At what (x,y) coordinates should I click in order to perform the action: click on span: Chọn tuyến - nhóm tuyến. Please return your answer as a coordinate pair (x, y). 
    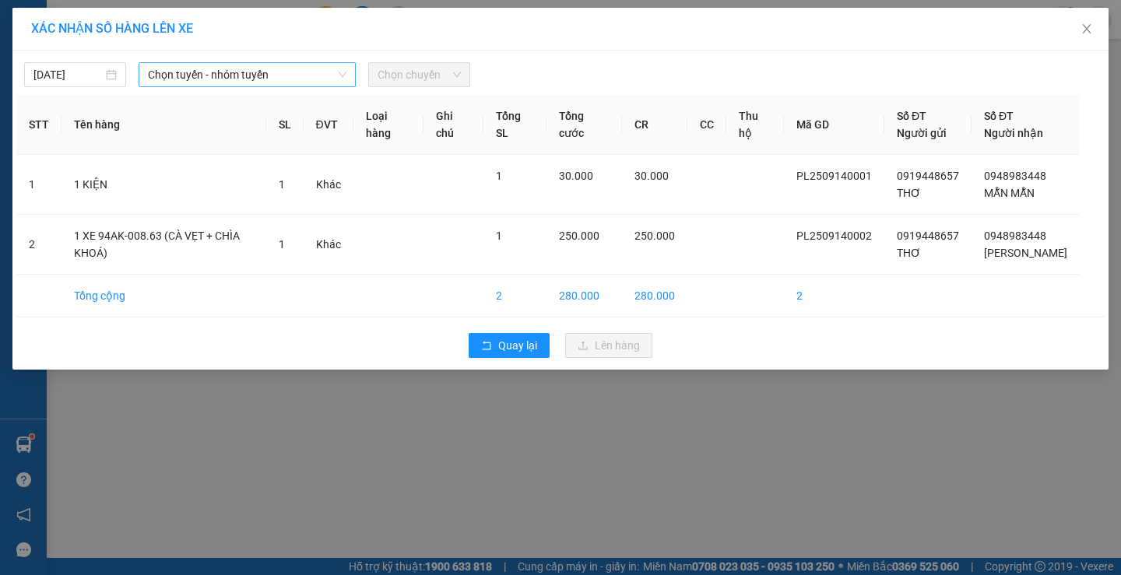
    Looking at the image, I should click on (247, 75).